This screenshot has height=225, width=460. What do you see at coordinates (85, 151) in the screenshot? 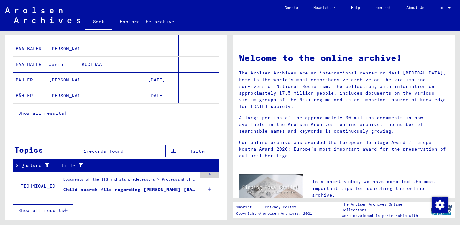
I see `font: 1` at bounding box center [85, 151].